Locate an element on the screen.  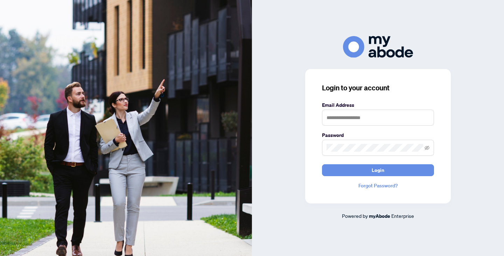
span: Login is located at coordinates (378, 170).